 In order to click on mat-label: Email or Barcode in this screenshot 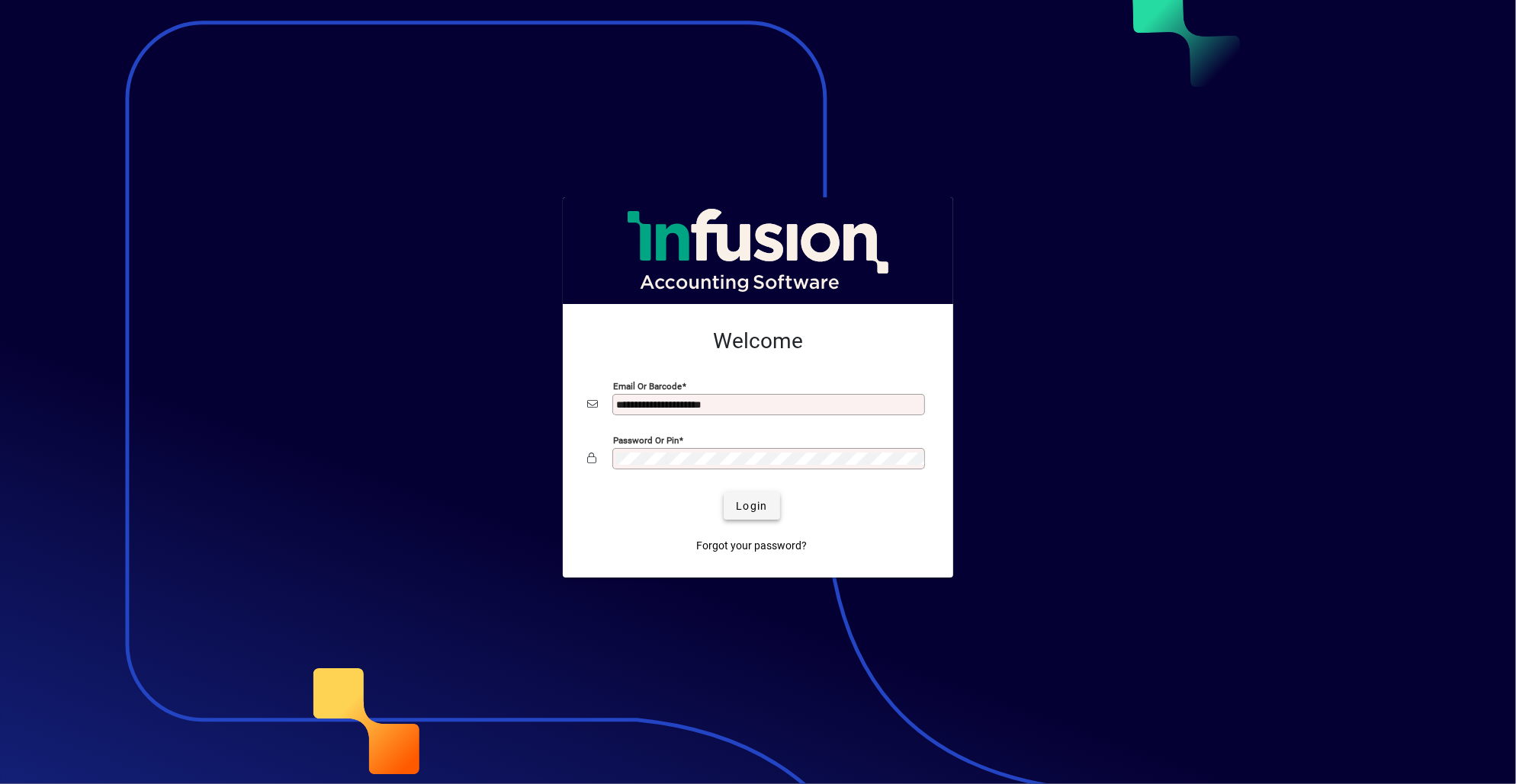, I will do `click(647, 386)`.